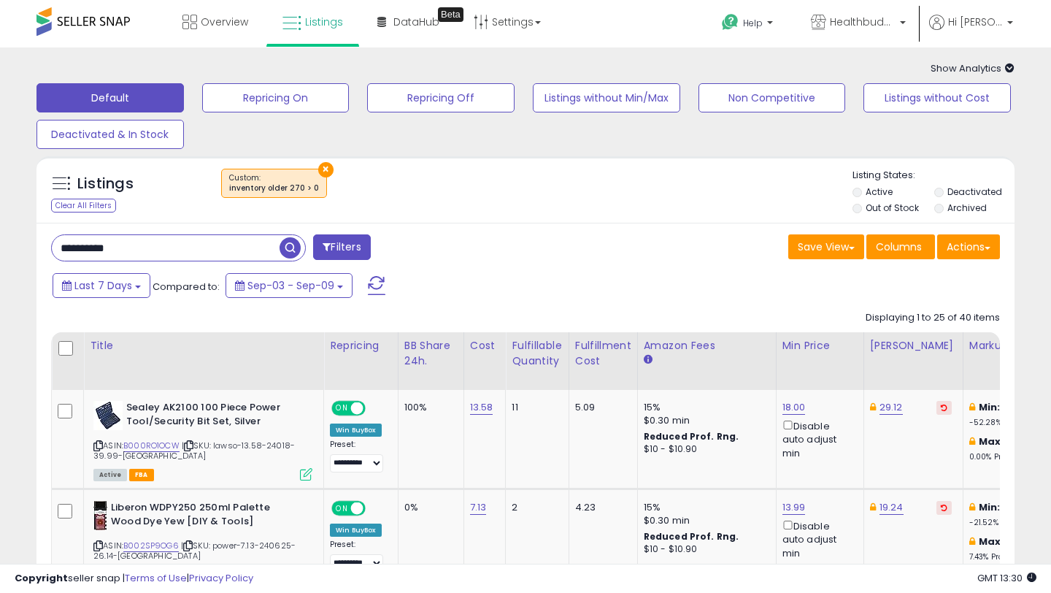 The width and height of the screenshot is (1051, 593). Describe the element at coordinates (289, 285) in the screenshot. I see `button: Sep-03 - Sep-09` at that location.